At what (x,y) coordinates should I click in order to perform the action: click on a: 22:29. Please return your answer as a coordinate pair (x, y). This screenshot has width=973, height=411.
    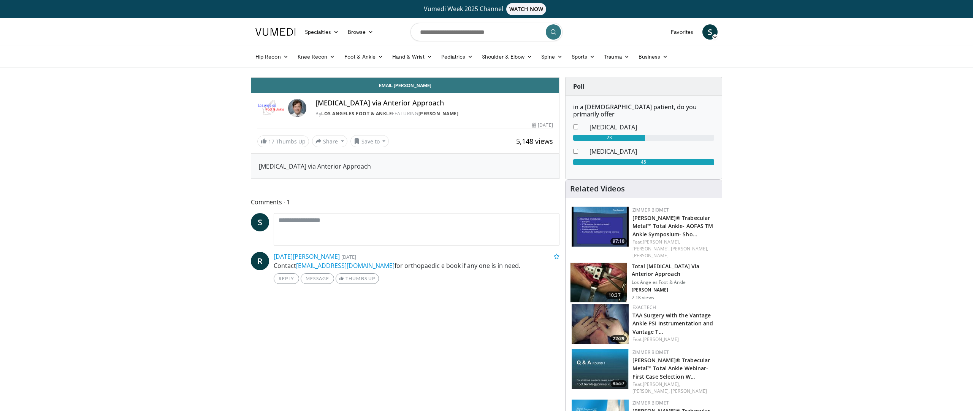
    Looking at the image, I should click on (600, 324).